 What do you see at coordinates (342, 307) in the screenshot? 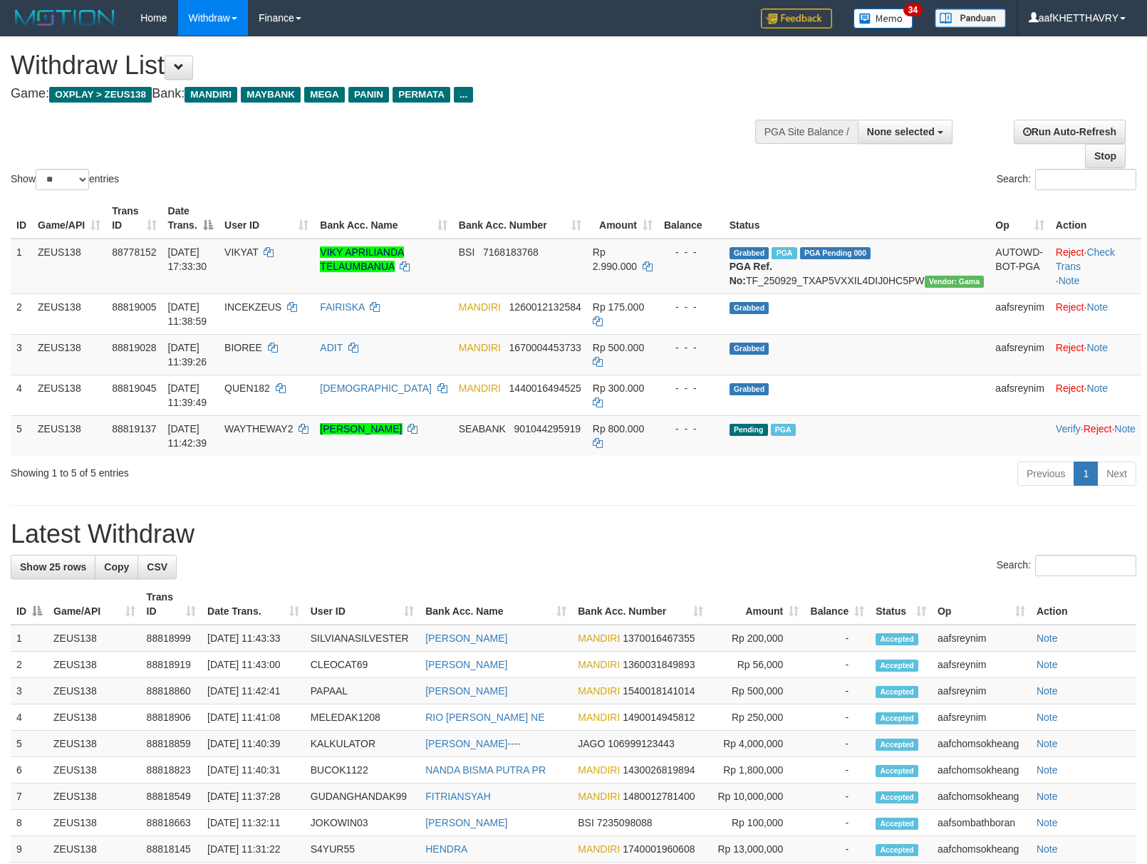
I see `a: FAIRISKA` at bounding box center [342, 307].